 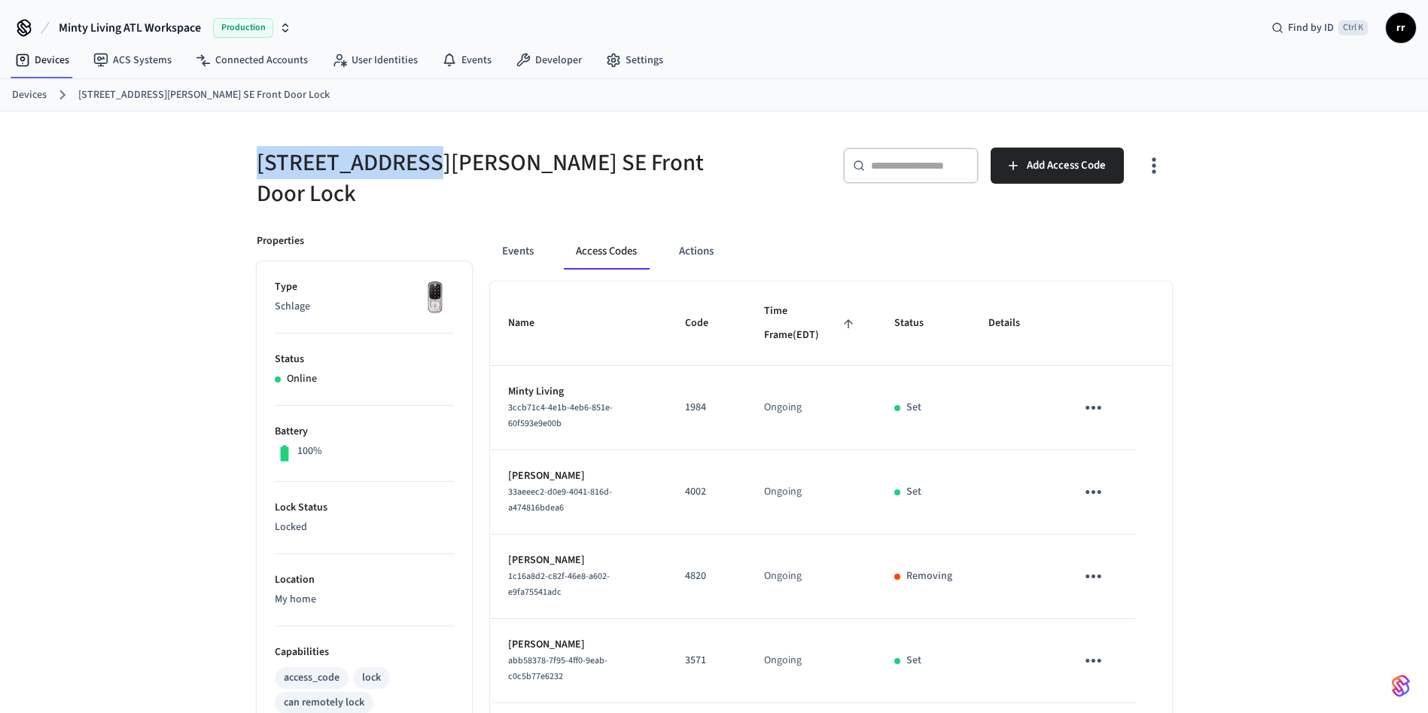 What do you see at coordinates (518, 251) in the screenshot?
I see `button: Events` at bounding box center [518, 251].